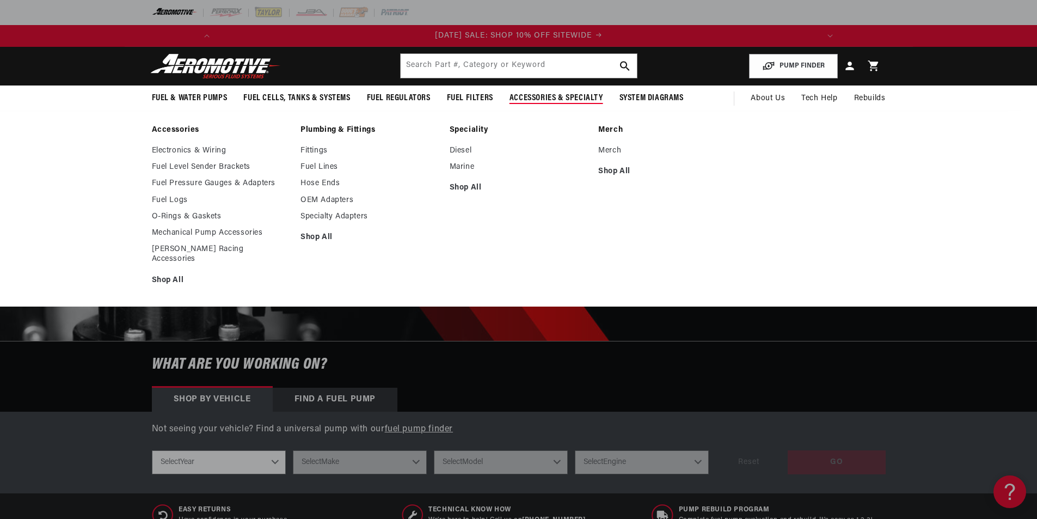  I want to click on span: System Diagrams, so click(651, 98).